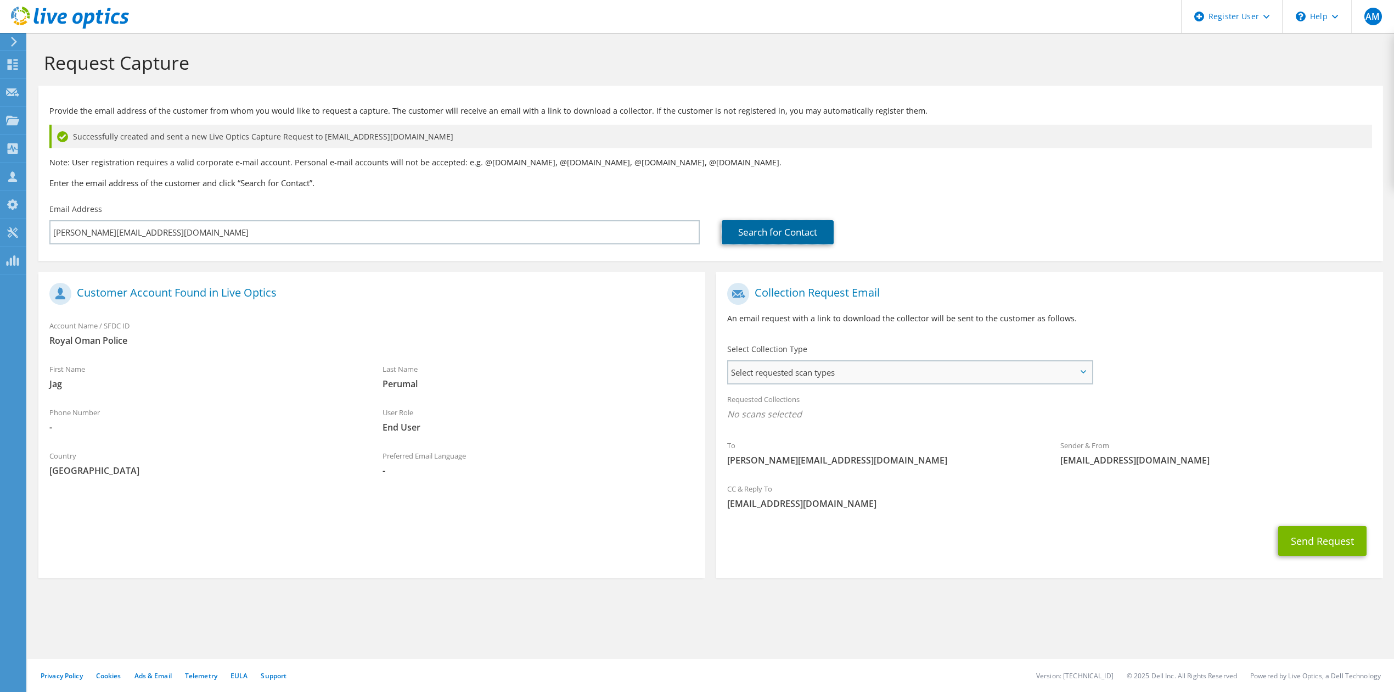 The width and height of the screenshot is (1394, 692). I want to click on p: Note: User registration requires a valid corporate e-mail account. Personal e-mail accounts will ..., so click(711, 163).